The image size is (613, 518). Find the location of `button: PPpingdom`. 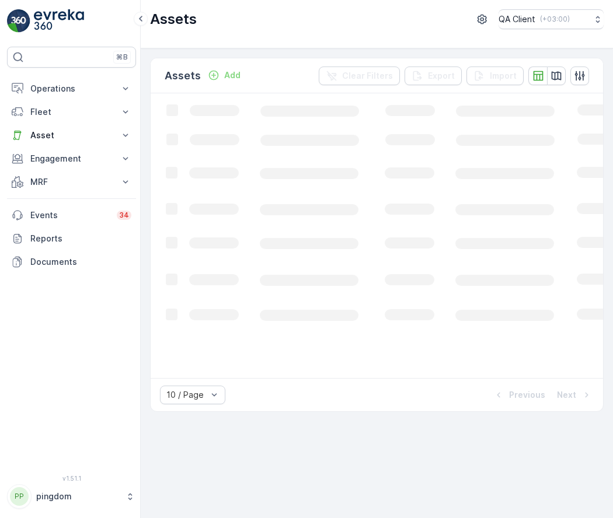

button: PPpingdom is located at coordinates (71, 497).